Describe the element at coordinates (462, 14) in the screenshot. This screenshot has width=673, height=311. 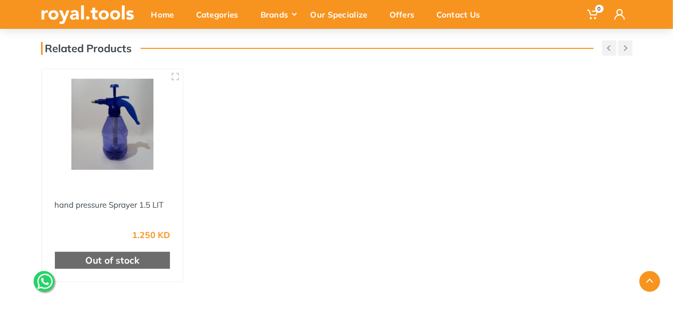
I see `div: Contact Us` at that location.